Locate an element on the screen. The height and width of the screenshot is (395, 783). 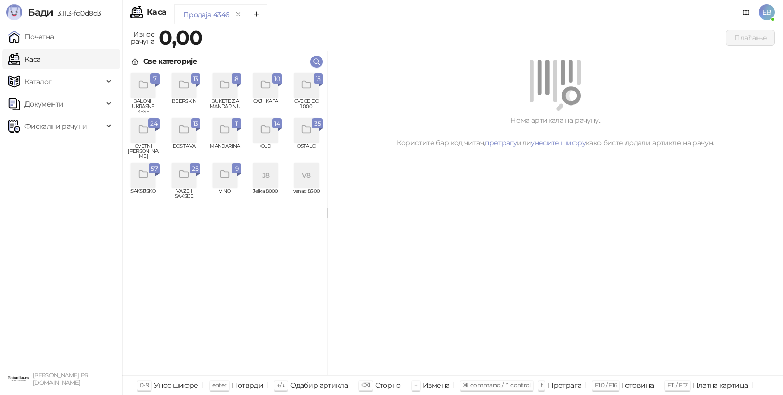
div: Сторно is located at coordinates (388, 385).